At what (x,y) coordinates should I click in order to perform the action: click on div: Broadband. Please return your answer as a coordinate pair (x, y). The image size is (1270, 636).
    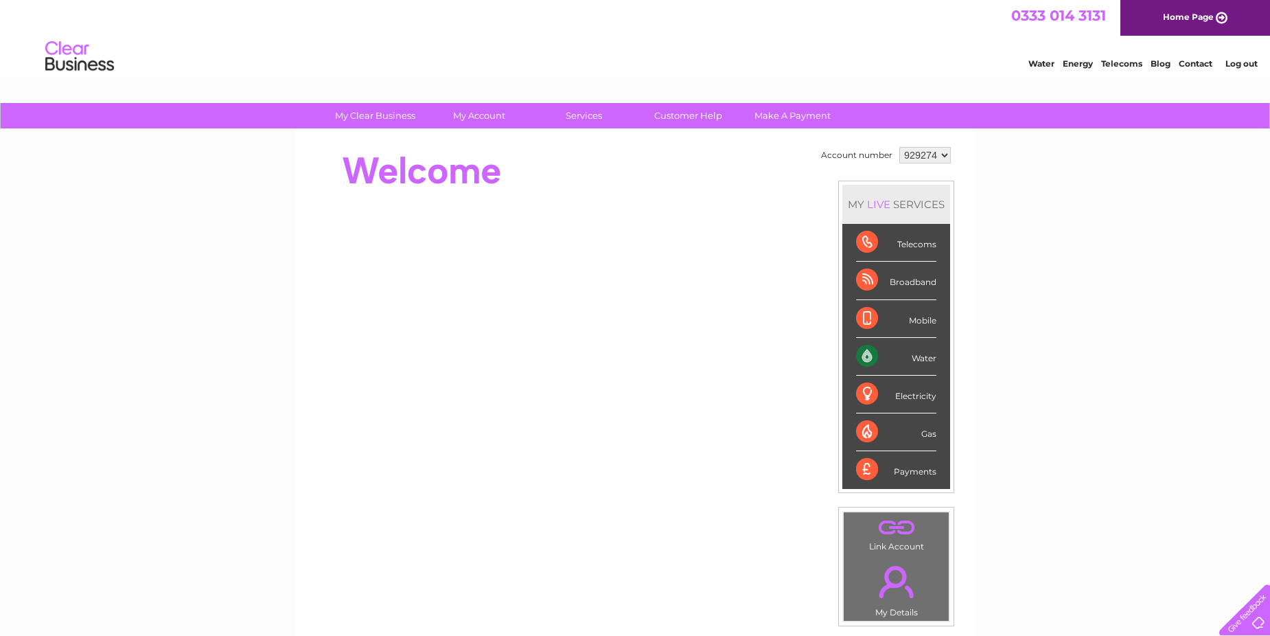
    Looking at the image, I should click on (896, 280).